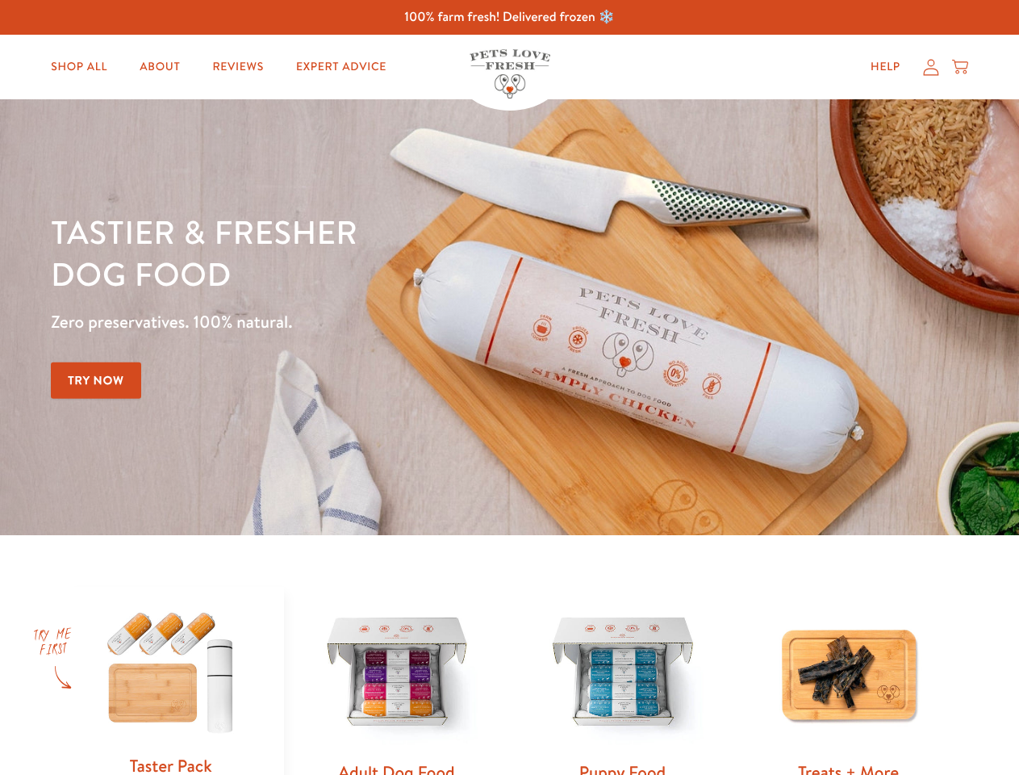 This screenshot has width=1019, height=775. What do you see at coordinates (341, 67) in the screenshot?
I see `a: Expert Advice` at bounding box center [341, 67].